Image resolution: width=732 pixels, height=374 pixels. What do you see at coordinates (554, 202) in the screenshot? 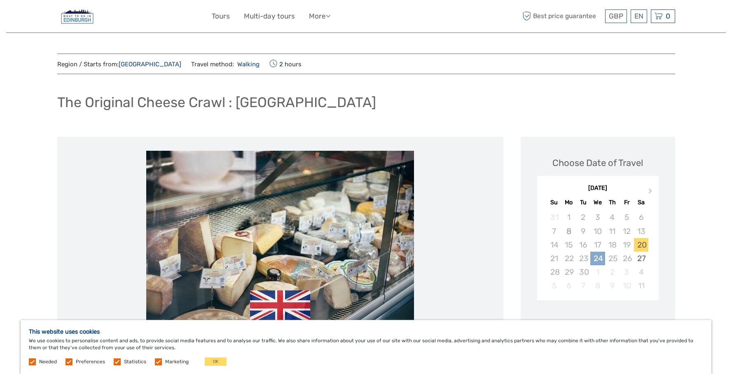
I see `div: Su` at bounding box center [554, 202].